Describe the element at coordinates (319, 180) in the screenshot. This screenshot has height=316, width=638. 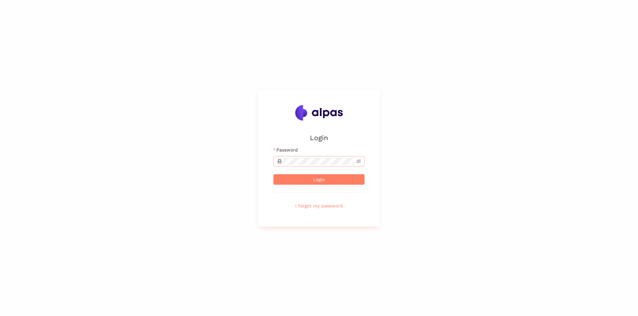
I see `button: Login` at that location.